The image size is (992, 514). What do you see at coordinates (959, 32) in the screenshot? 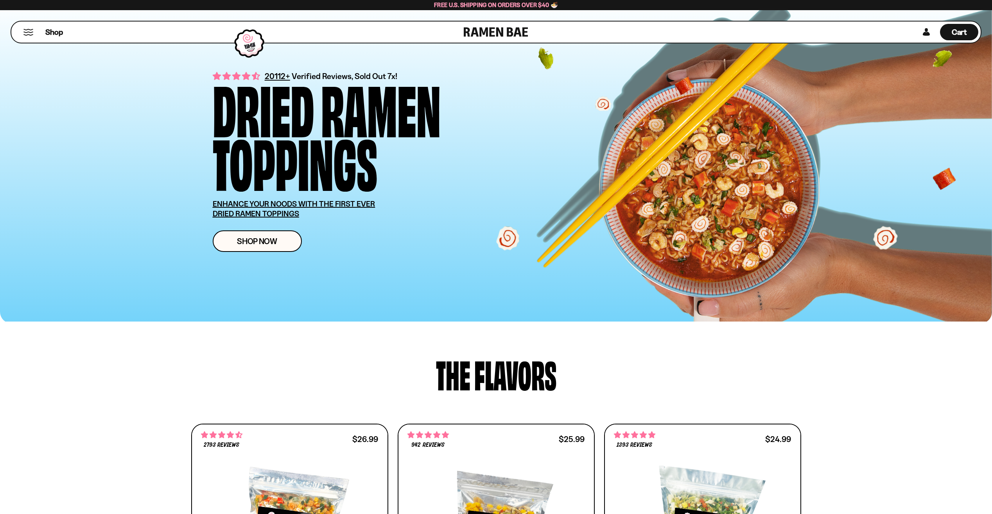
I see `a: Cart` at bounding box center [959, 32].